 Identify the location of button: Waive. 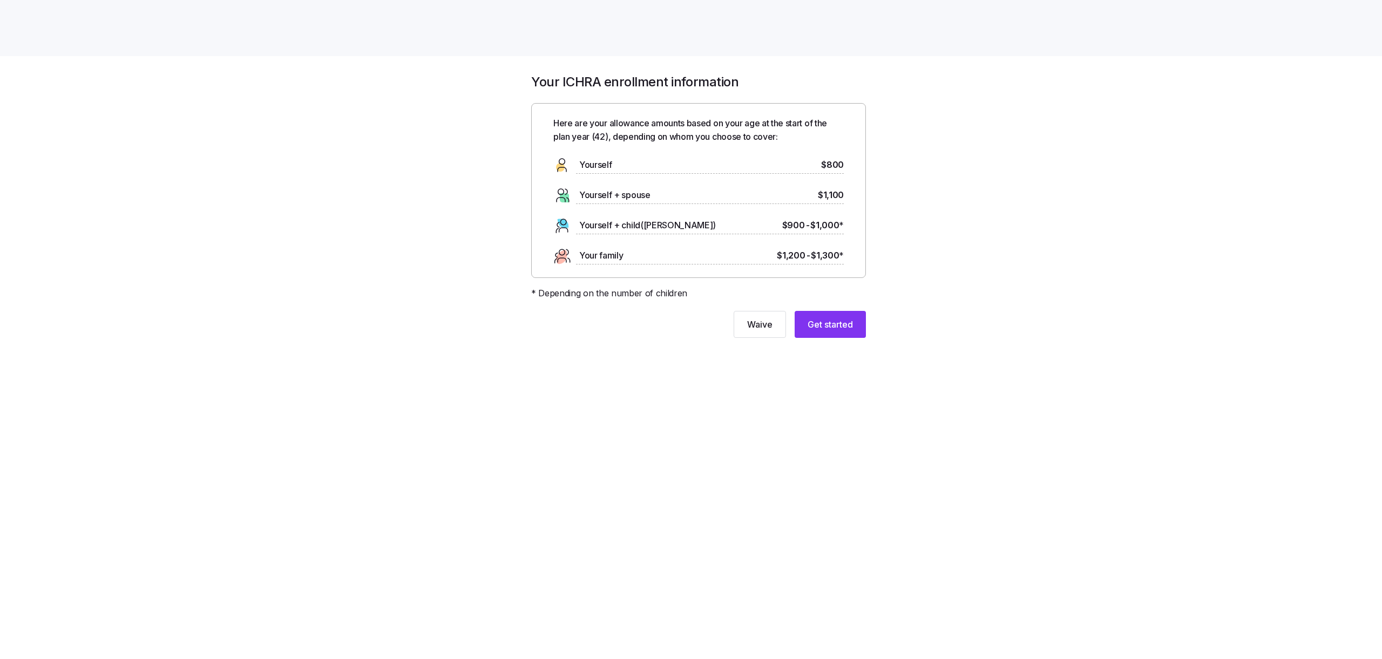
(759, 324).